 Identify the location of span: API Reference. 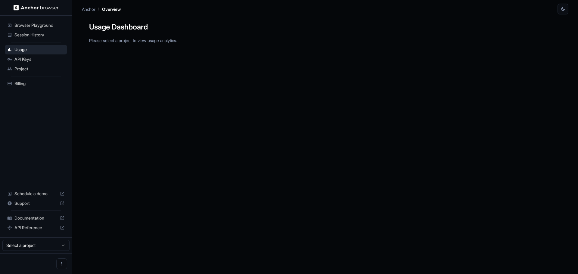
(36, 228).